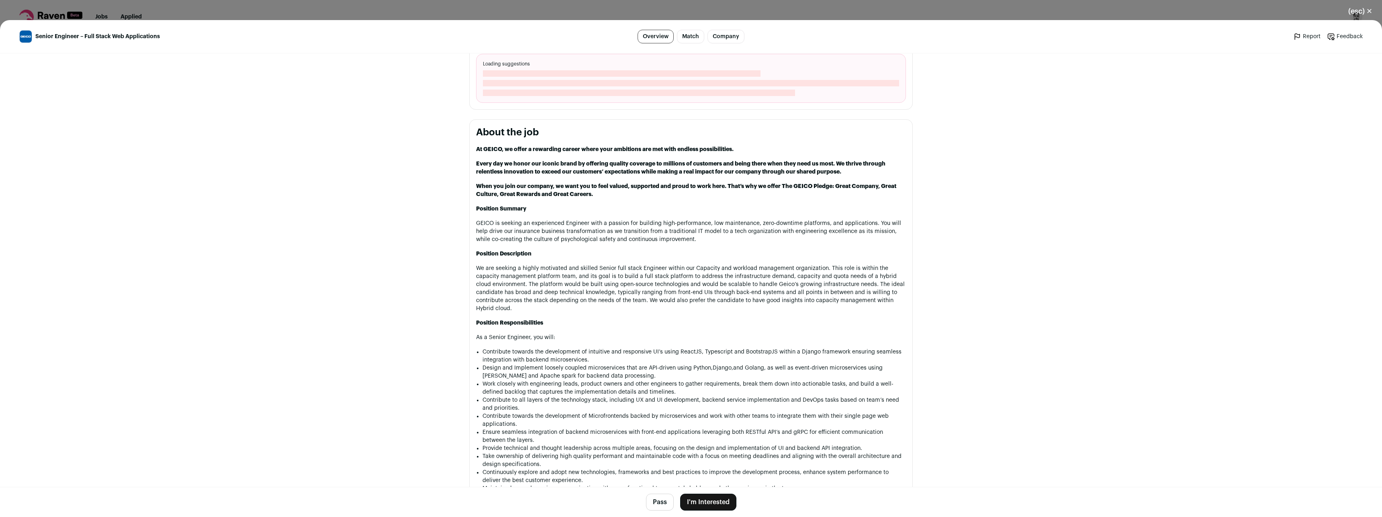 The height and width of the screenshot is (517, 1382). I want to click on strong: At GEICO, we offer a rewarding career where your ambitions are met with endless possibilities., so click(604, 149).